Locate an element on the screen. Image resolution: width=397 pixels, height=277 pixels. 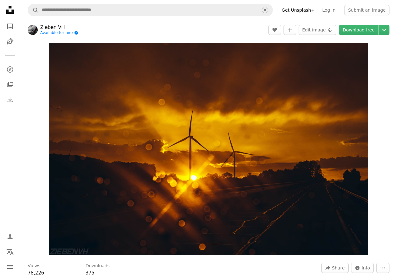
button: Like is located at coordinates (275, 30).